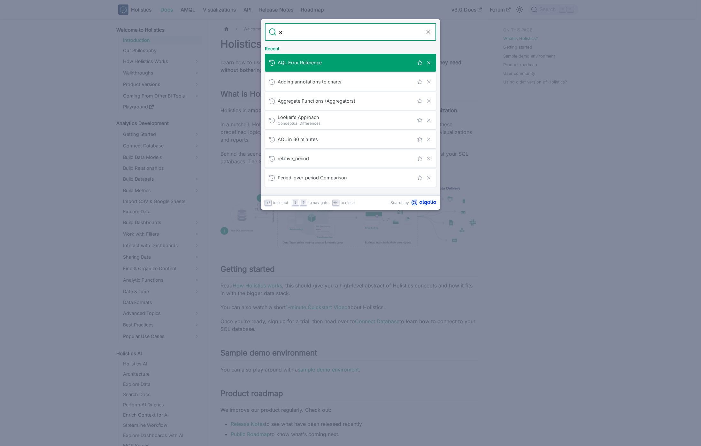 This screenshot has width=701, height=446. I want to click on span: to navigate, so click(318, 202).